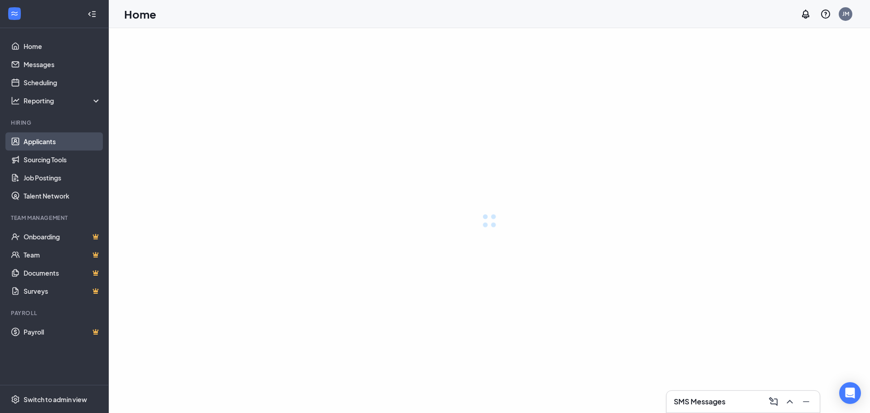 This screenshot has height=413, width=870. I want to click on a: Applicants, so click(62, 141).